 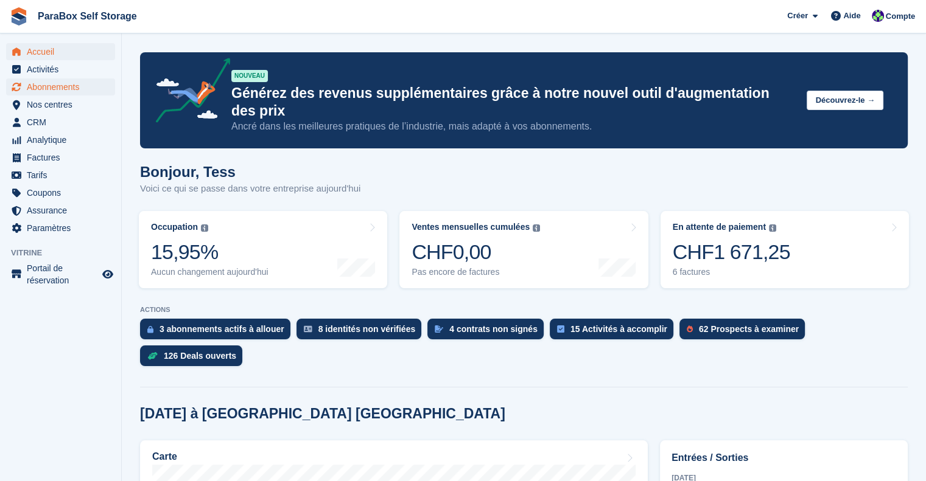 I want to click on a: 15 Activités à accomplir, so click(x=614, y=332).